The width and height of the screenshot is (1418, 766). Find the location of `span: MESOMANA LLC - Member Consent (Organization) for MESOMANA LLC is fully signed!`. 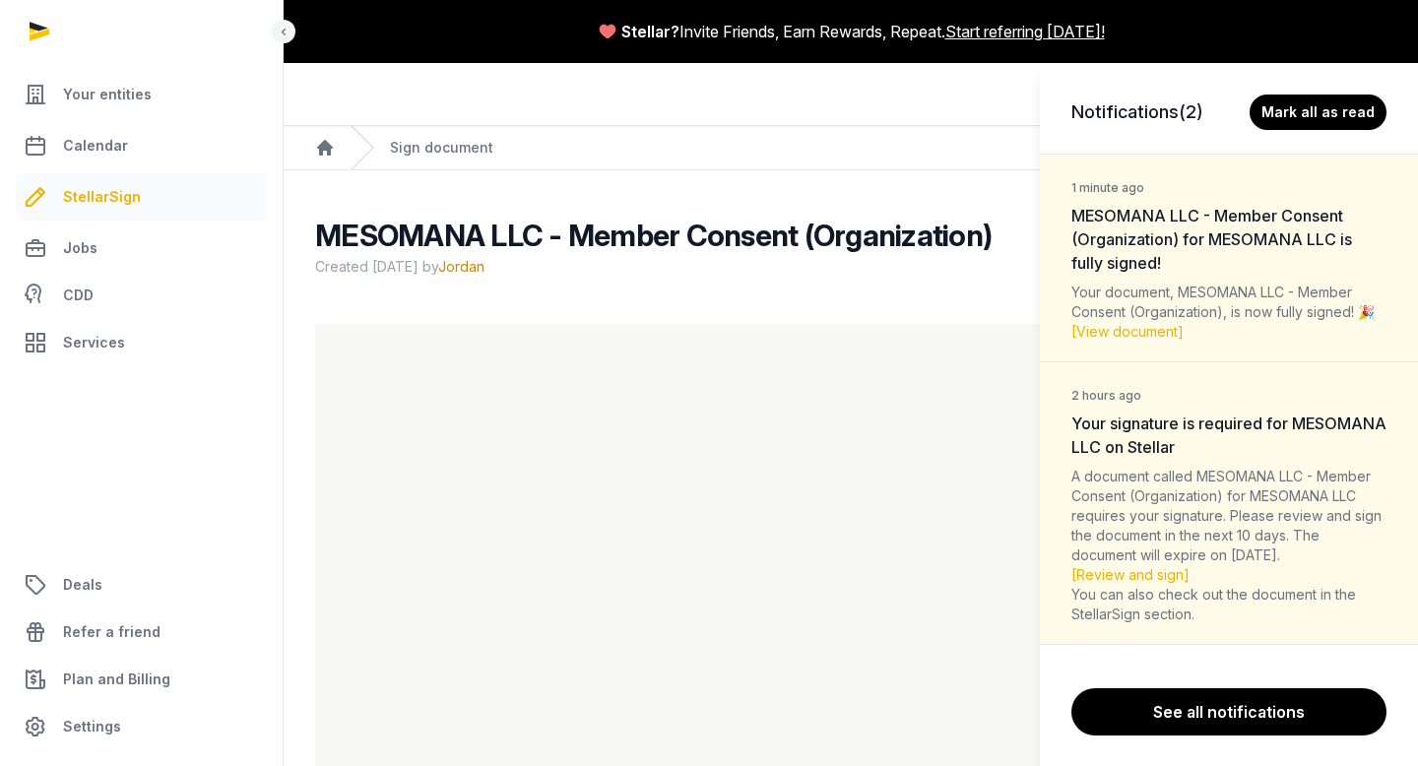

span: MESOMANA LLC - Member Consent (Organization) for MESOMANA LLC is fully signed! is located at coordinates (1211, 239).